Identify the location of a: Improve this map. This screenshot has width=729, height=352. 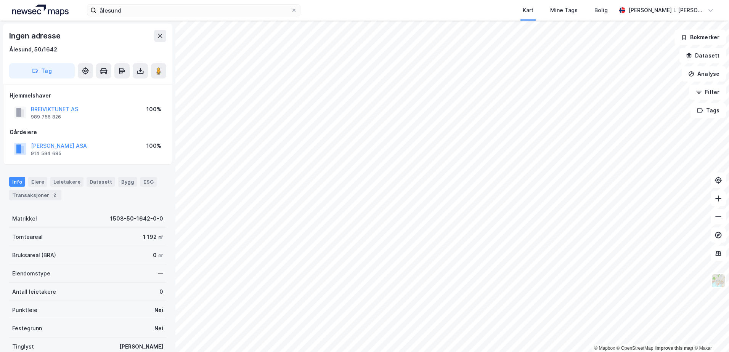
(674, 348).